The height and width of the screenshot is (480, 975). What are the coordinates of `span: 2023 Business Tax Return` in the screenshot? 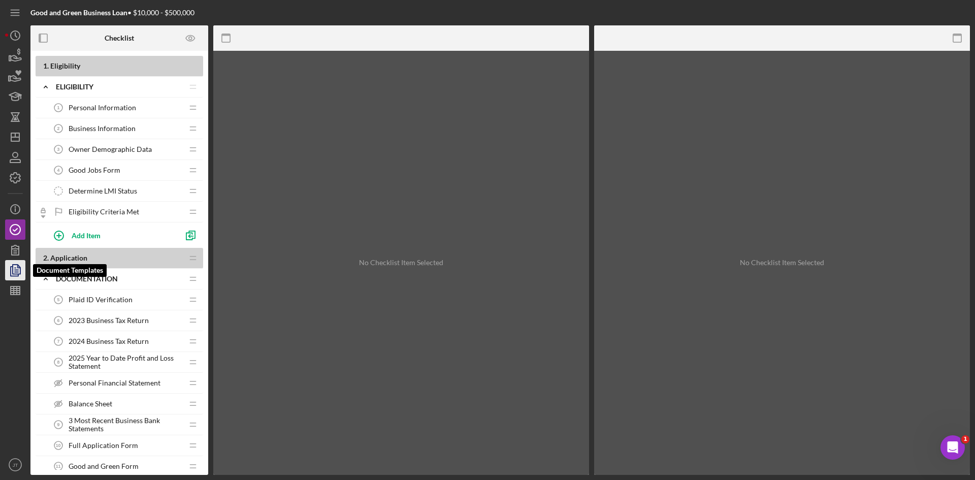 It's located at (109, 320).